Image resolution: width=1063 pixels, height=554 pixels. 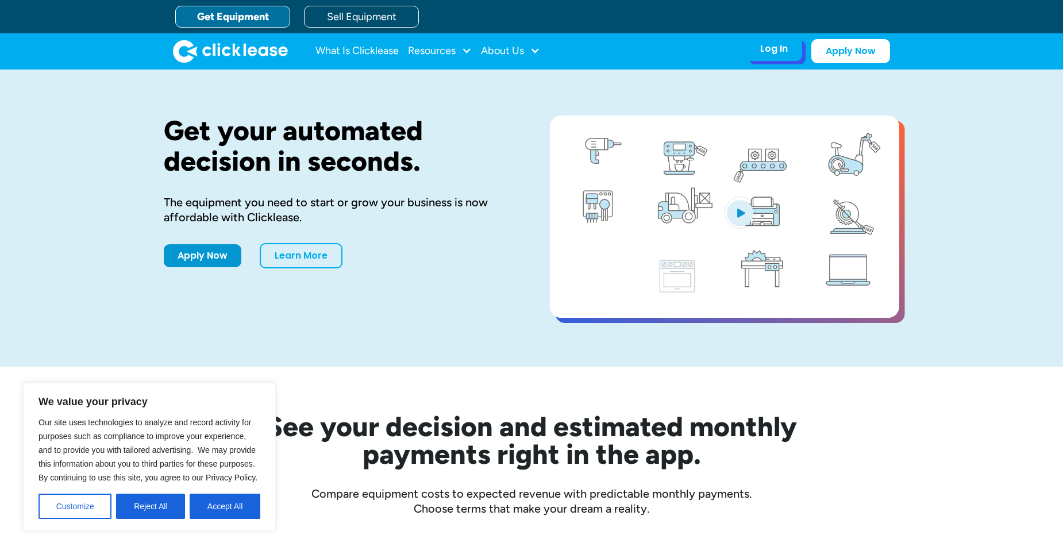 I want to click on span: Our site uses technologies to analyze and record activity for purposes such as compliance to impr..., so click(x=148, y=450).